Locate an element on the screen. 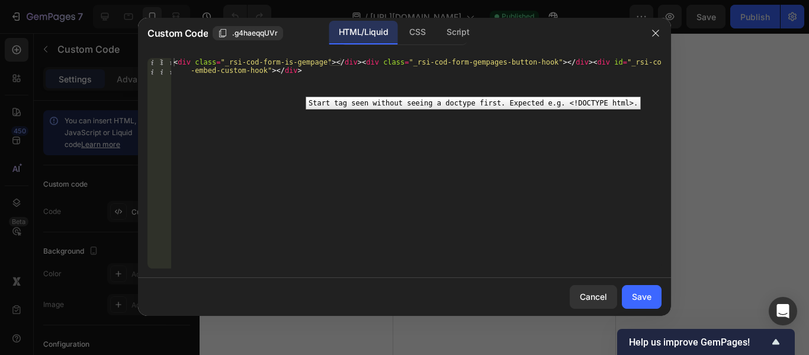 Image resolution: width=809 pixels, height=355 pixels. div: Save is located at coordinates (641, 296).